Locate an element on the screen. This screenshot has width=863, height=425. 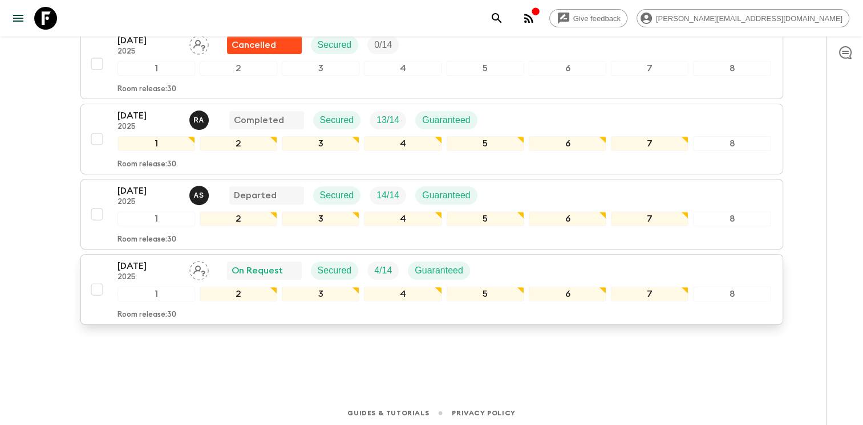
p: Cancelled is located at coordinates (254, 45).